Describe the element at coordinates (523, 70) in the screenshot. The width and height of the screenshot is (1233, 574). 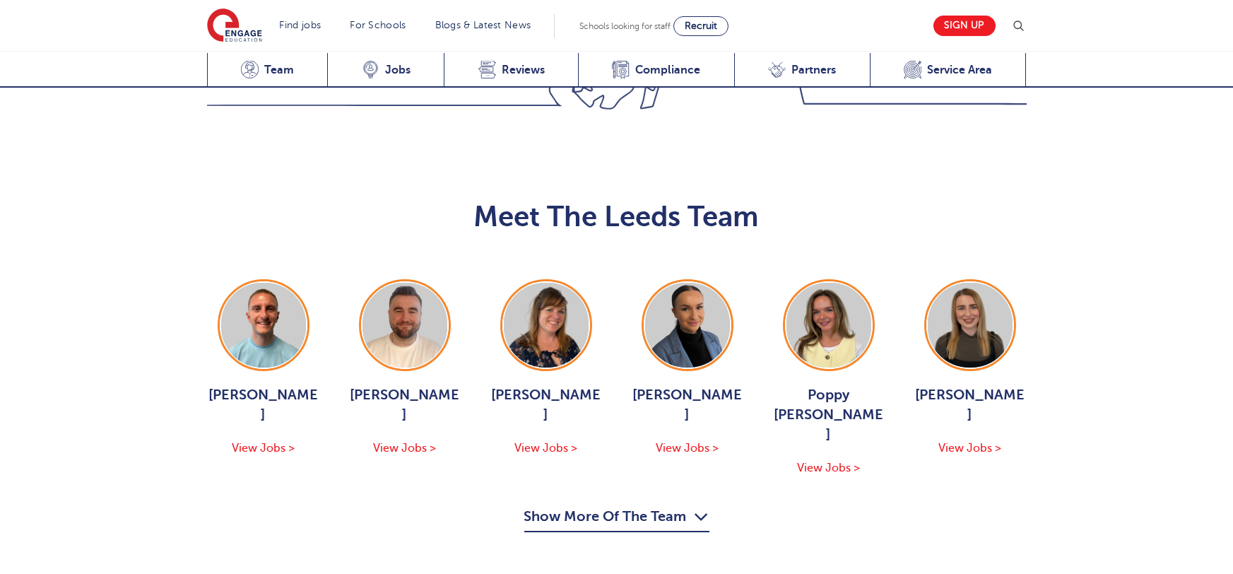
I see `span: Reviews` at that location.